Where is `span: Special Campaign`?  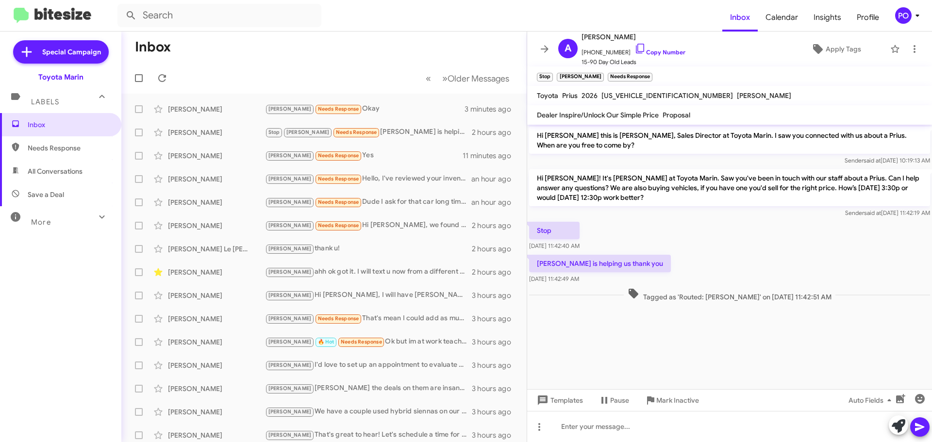 span: Special Campaign is located at coordinates (71, 52).